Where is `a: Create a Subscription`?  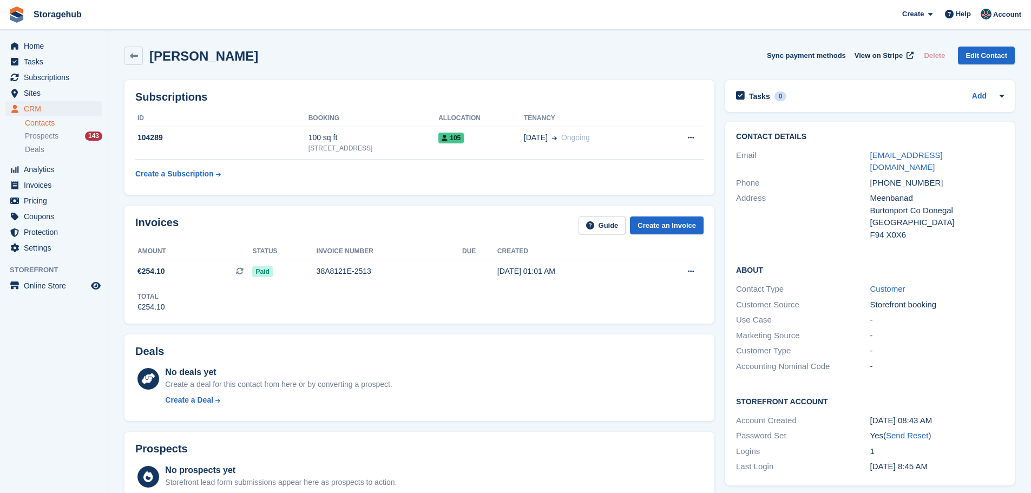
a: Create a Subscription is located at coordinates (178, 174).